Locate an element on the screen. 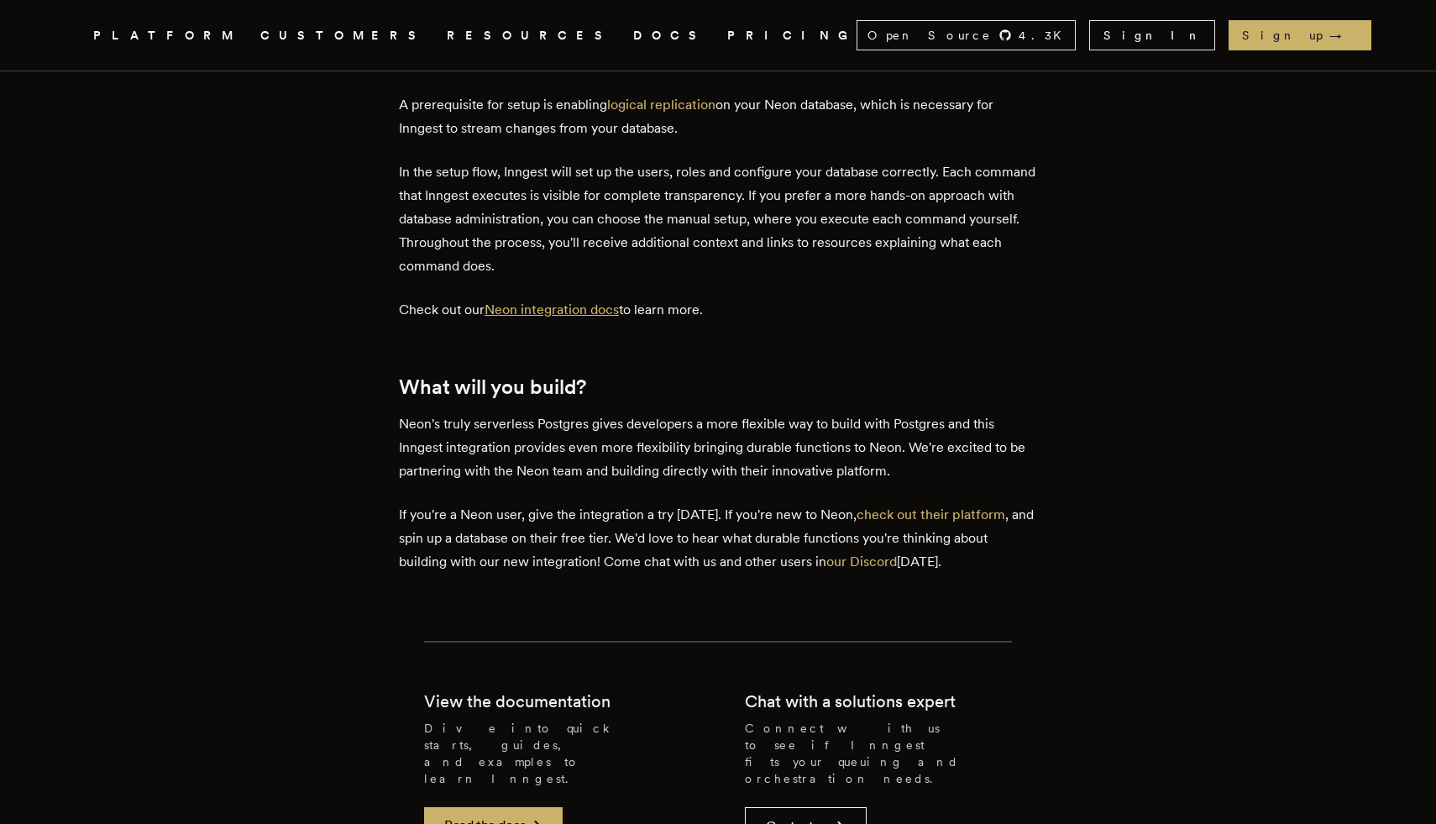 Image resolution: width=1436 pixels, height=824 pixels. a: CUSTOMERS is located at coordinates (343, 35).